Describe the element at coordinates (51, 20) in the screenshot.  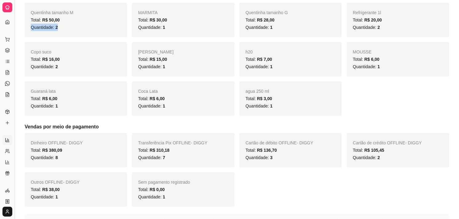
I see `span: R$ 50,00` at that location.